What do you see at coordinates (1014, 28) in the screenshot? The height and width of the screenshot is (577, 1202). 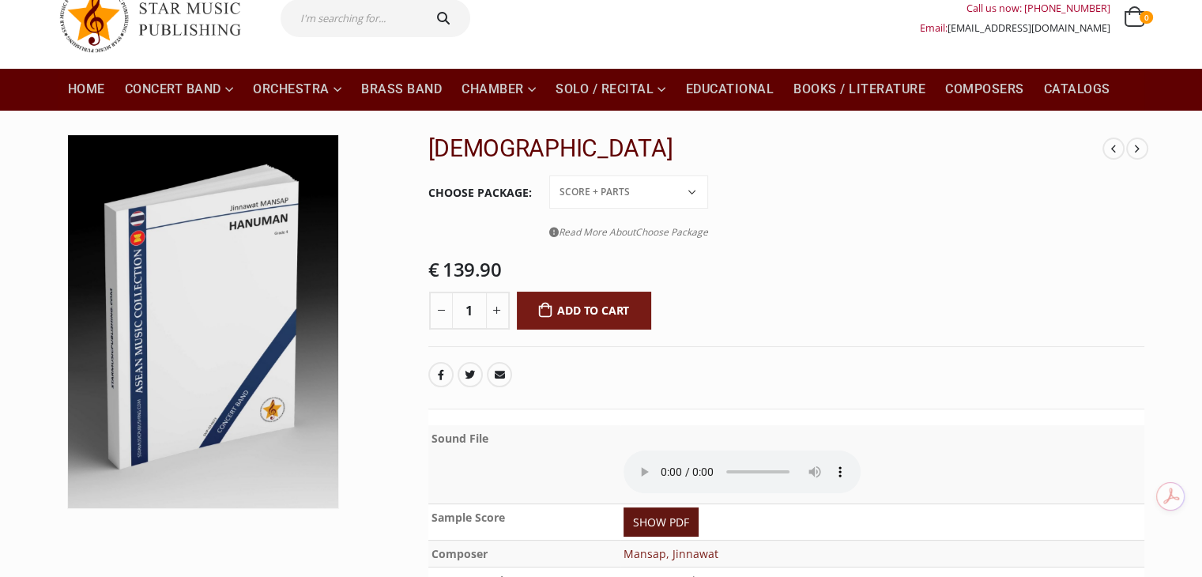 I see `div: Email:` at bounding box center [1014, 28].